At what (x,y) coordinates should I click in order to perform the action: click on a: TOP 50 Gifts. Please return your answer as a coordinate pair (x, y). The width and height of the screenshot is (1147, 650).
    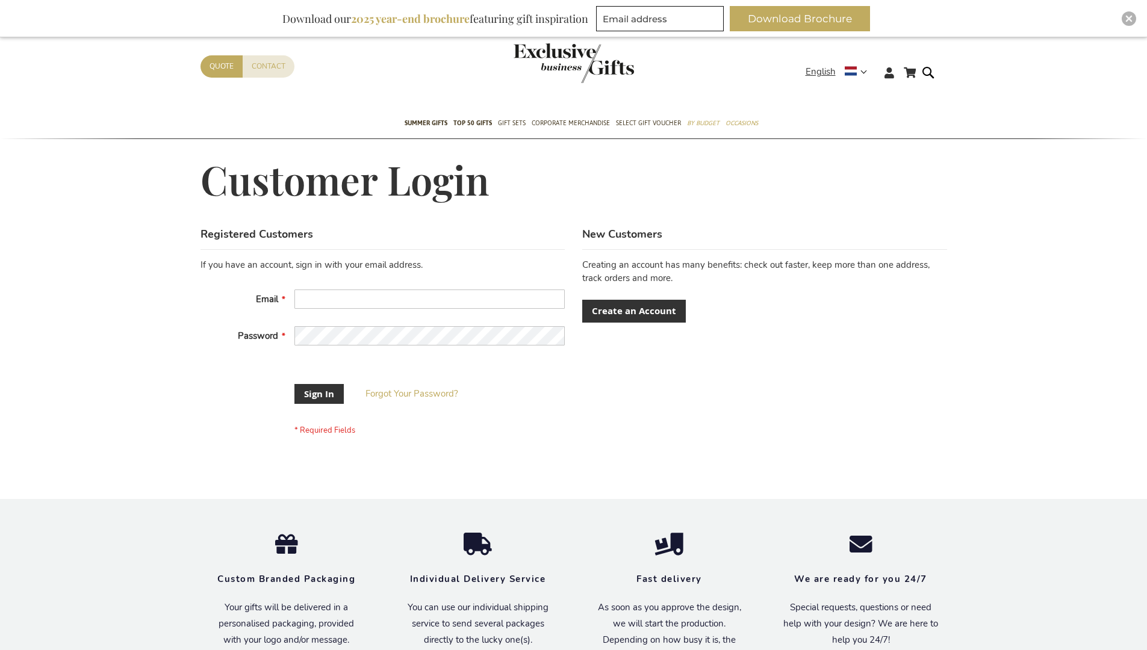
    Looking at the image, I should click on (473, 124).